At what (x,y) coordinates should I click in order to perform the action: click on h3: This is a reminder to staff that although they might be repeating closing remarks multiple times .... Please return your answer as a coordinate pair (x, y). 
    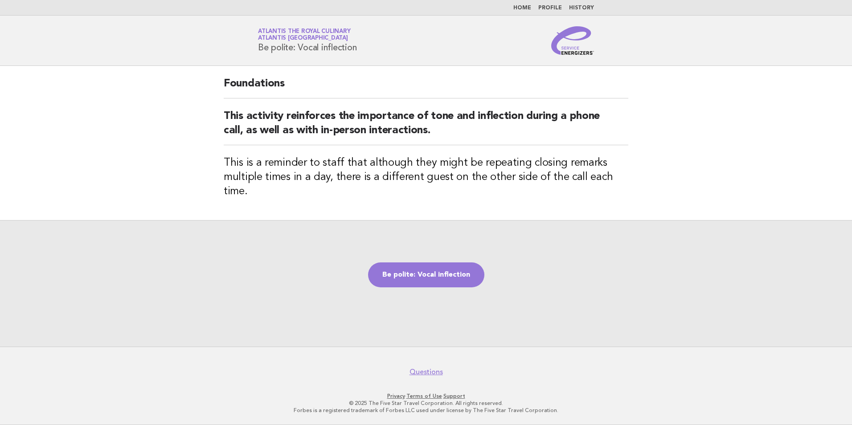
    Looking at the image, I should click on (426, 177).